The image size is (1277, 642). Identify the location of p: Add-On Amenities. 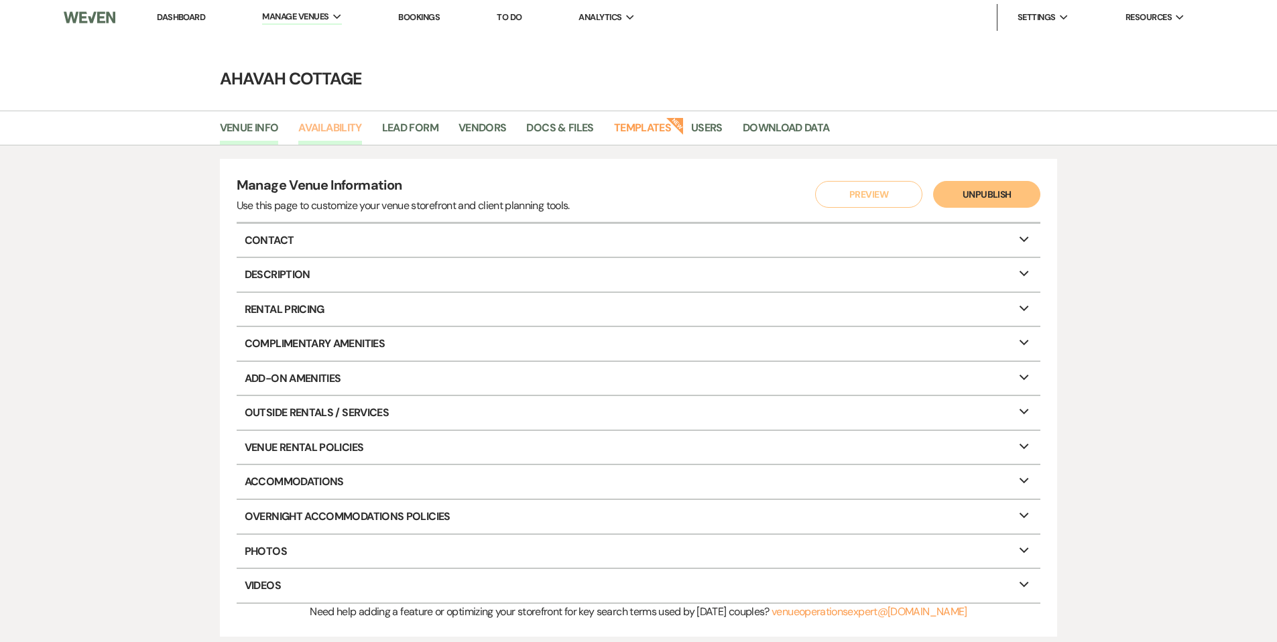
(639, 379).